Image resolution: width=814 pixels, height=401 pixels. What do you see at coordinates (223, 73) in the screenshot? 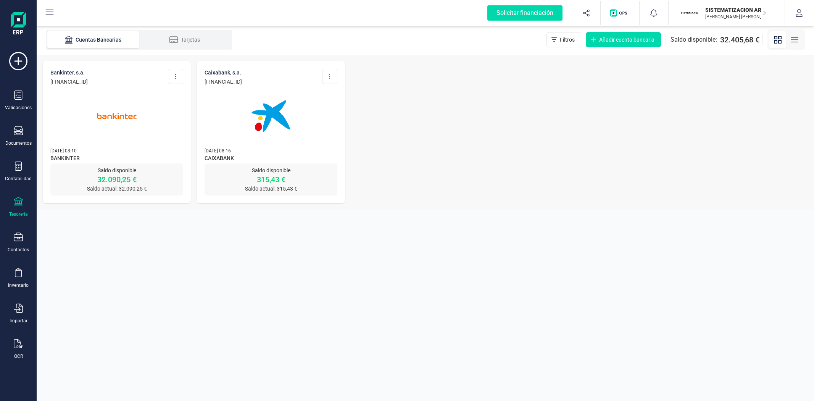
I see `p: CAIXABANK, S.A.` at bounding box center [223, 73].